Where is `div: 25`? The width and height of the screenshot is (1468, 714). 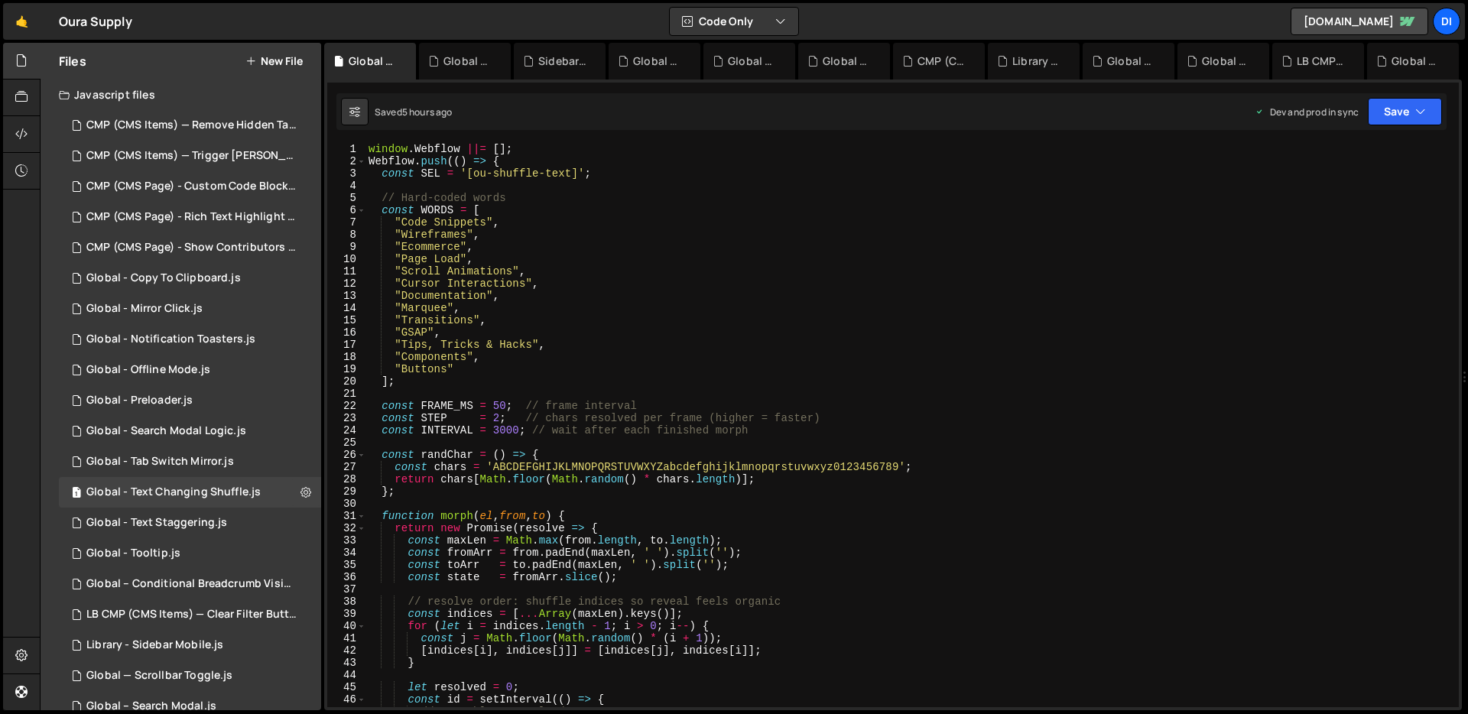 div: 25 is located at coordinates (346, 443).